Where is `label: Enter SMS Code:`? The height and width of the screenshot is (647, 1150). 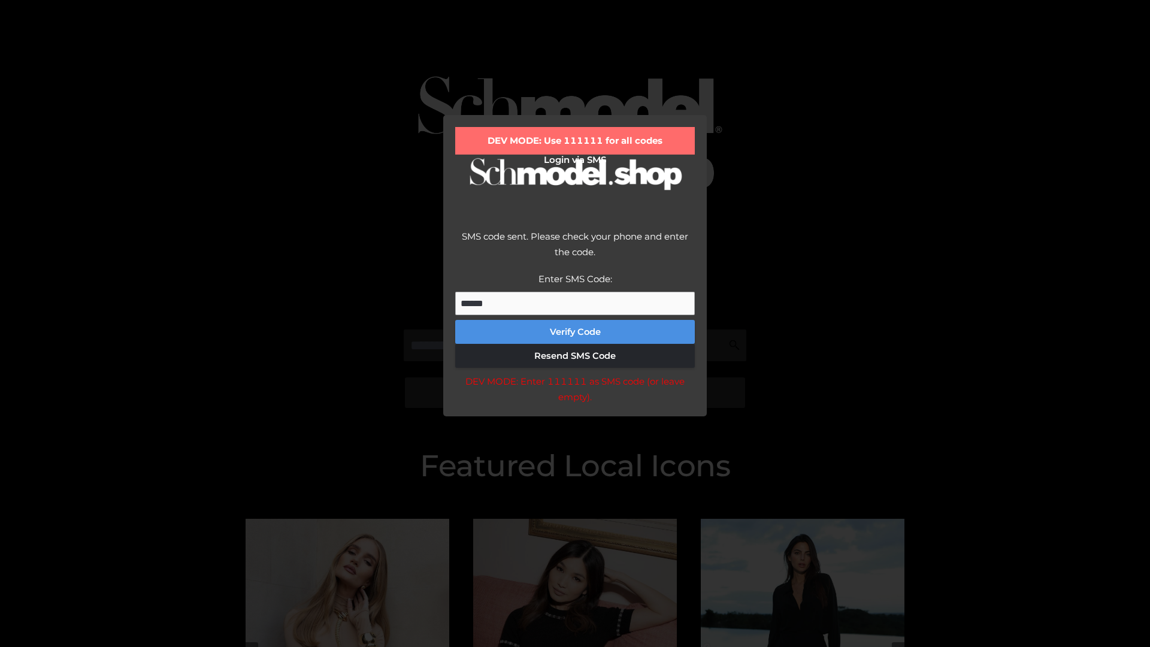 label: Enter SMS Code: is located at coordinates (575, 278).